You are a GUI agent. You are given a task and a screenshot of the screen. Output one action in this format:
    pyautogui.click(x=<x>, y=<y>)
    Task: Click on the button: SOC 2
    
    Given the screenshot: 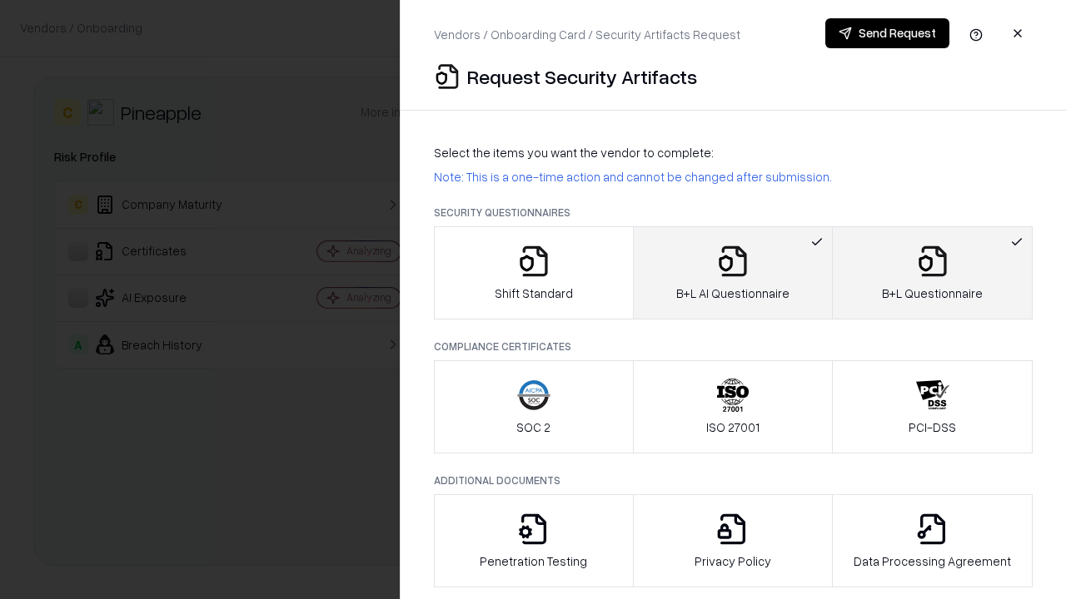 What is the action you would take?
    pyautogui.click(x=534, y=407)
    